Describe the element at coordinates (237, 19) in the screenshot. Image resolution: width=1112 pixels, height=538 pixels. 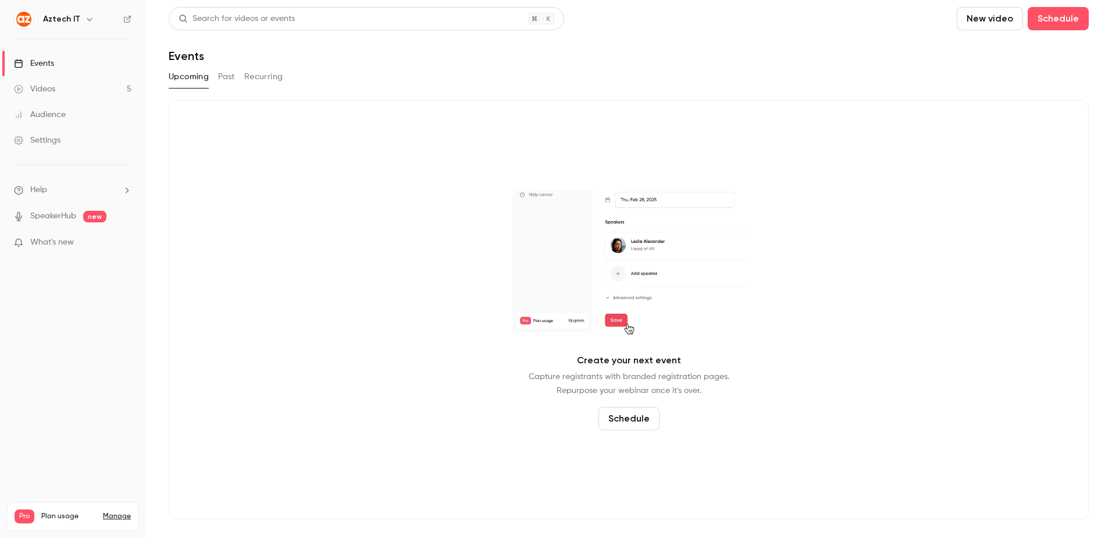
I see `div: Search for videos or events` at that location.